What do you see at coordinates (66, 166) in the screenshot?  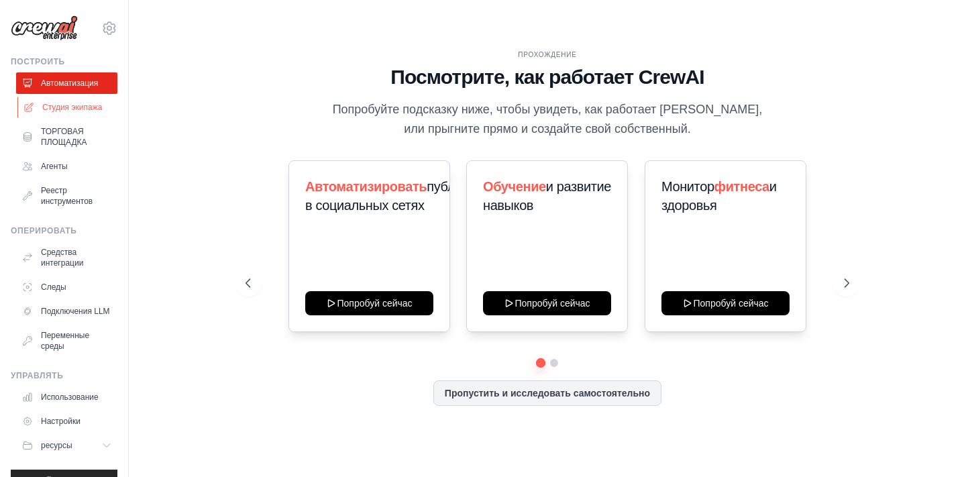 I see `a: Агенты` at bounding box center [66, 166].